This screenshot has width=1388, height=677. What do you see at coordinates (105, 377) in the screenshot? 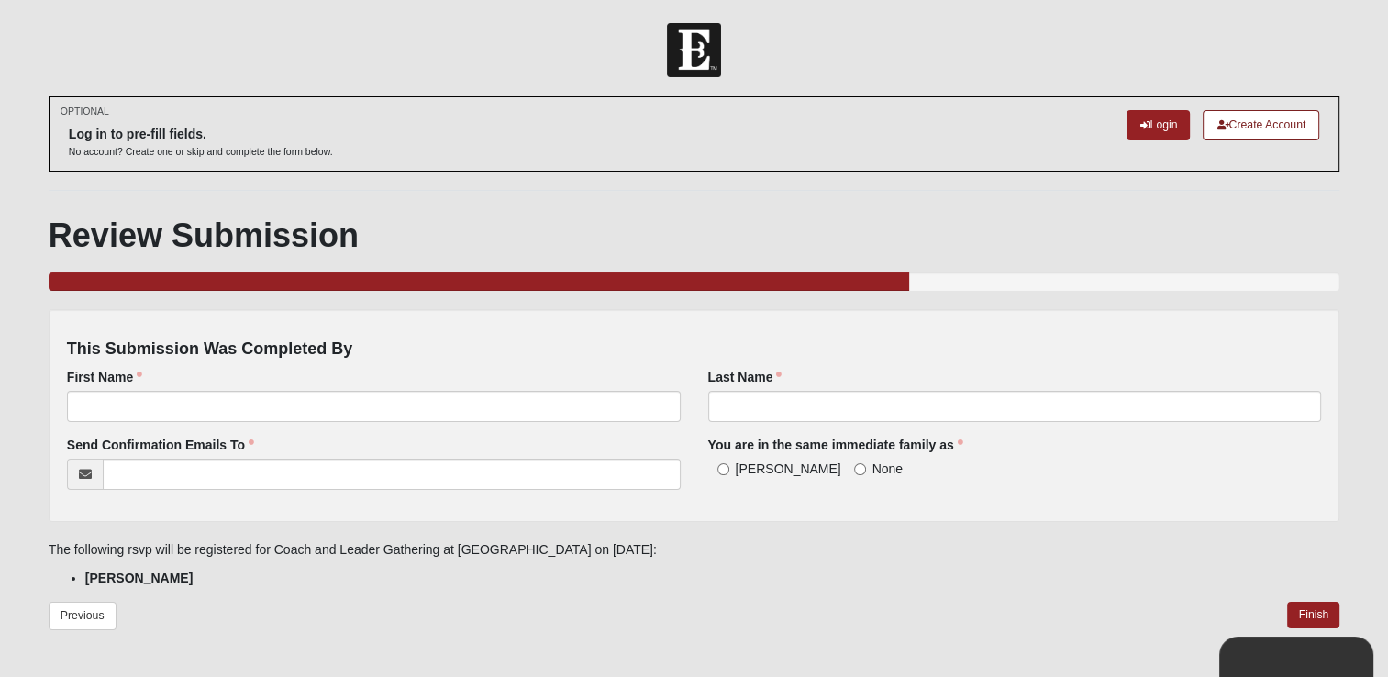
I see `label: First Name` at bounding box center [105, 377].